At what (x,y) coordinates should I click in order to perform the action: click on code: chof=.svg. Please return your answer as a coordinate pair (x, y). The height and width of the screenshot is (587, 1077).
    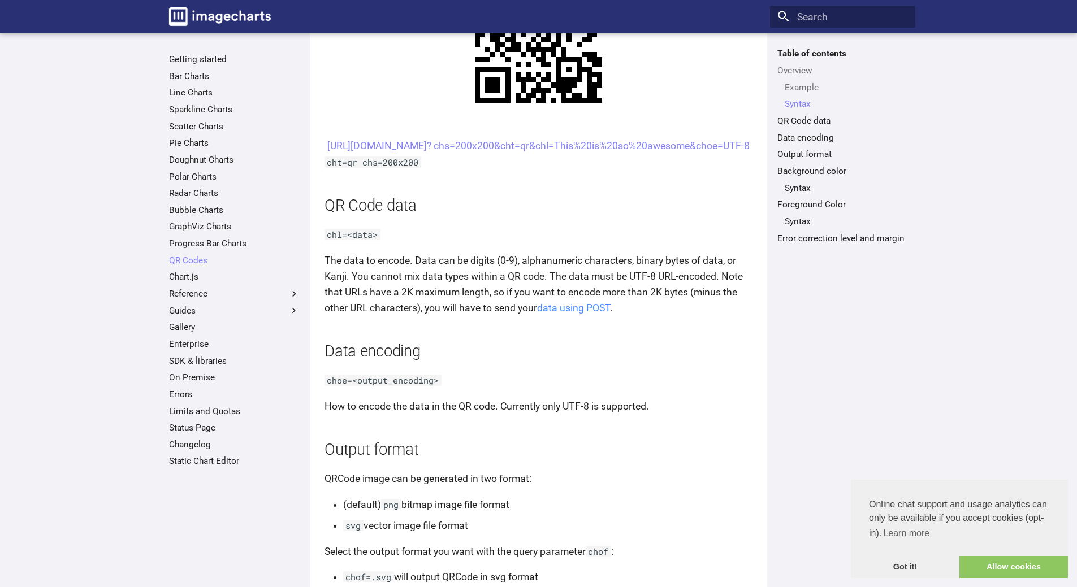
    Looking at the image, I should click on (369, 577).